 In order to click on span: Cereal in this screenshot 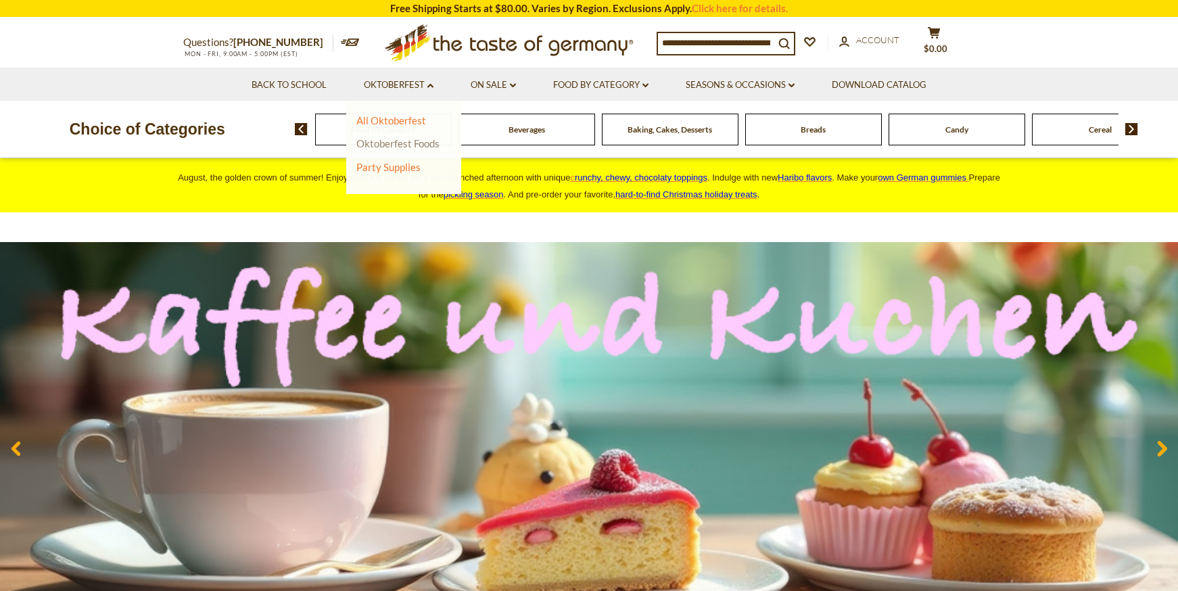, I will do `click(1100, 129)`.